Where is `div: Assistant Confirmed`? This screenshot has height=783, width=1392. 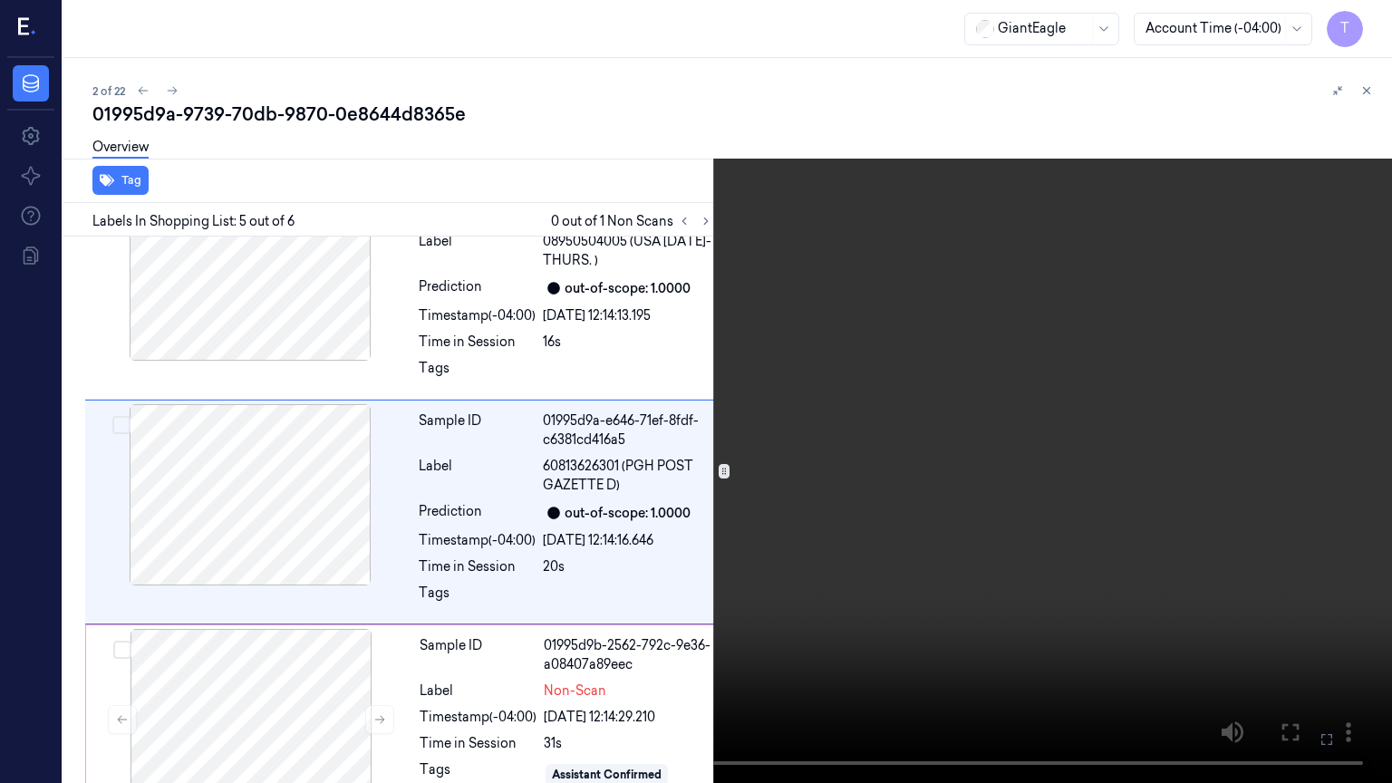 div: Assistant Confirmed is located at coordinates (606, 775).